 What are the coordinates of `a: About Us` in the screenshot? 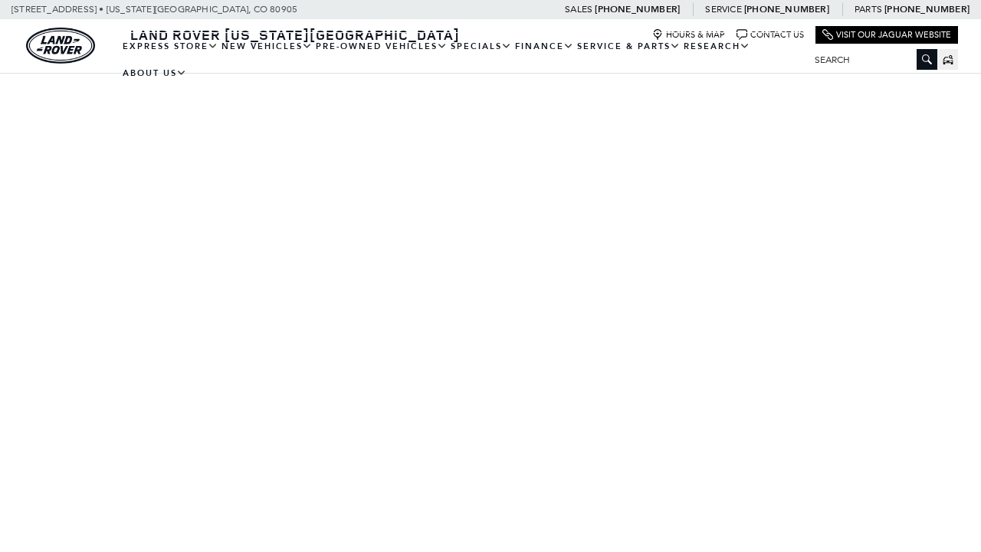 It's located at (155, 73).